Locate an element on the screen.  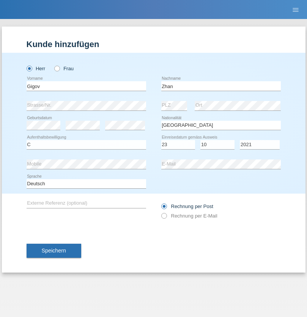
i: menu is located at coordinates (296, 10).